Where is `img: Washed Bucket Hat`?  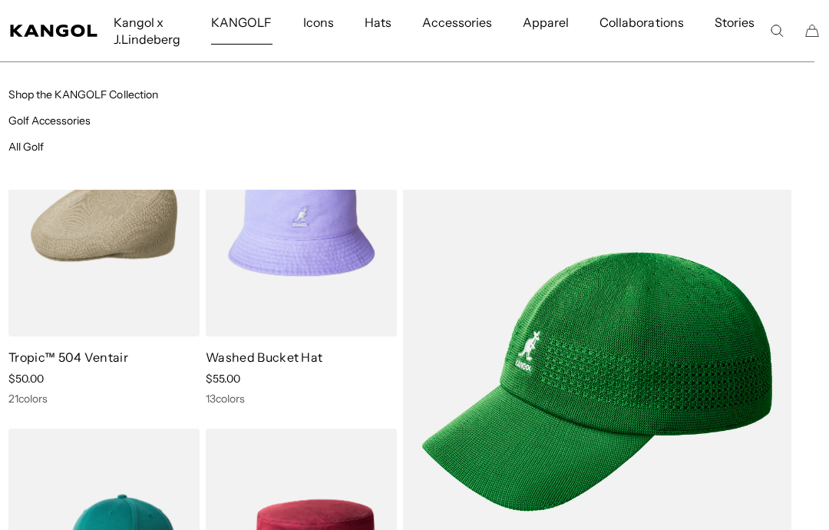 img: Washed Bucket Hat is located at coordinates (301, 216).